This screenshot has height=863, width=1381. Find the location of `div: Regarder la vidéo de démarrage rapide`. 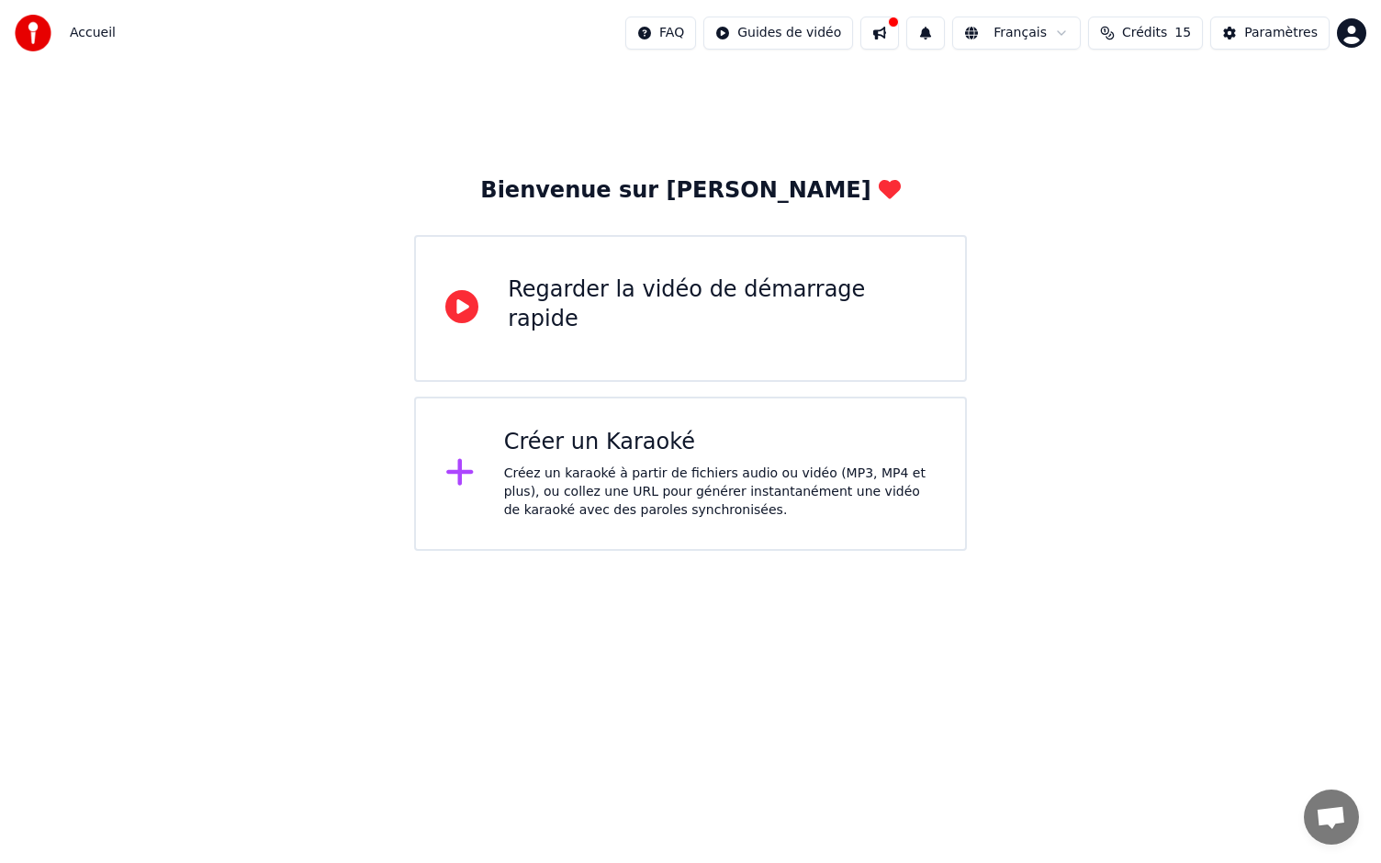

div: Regarder la vidéo de démarrage rapide is located at coordinates (722, 305).